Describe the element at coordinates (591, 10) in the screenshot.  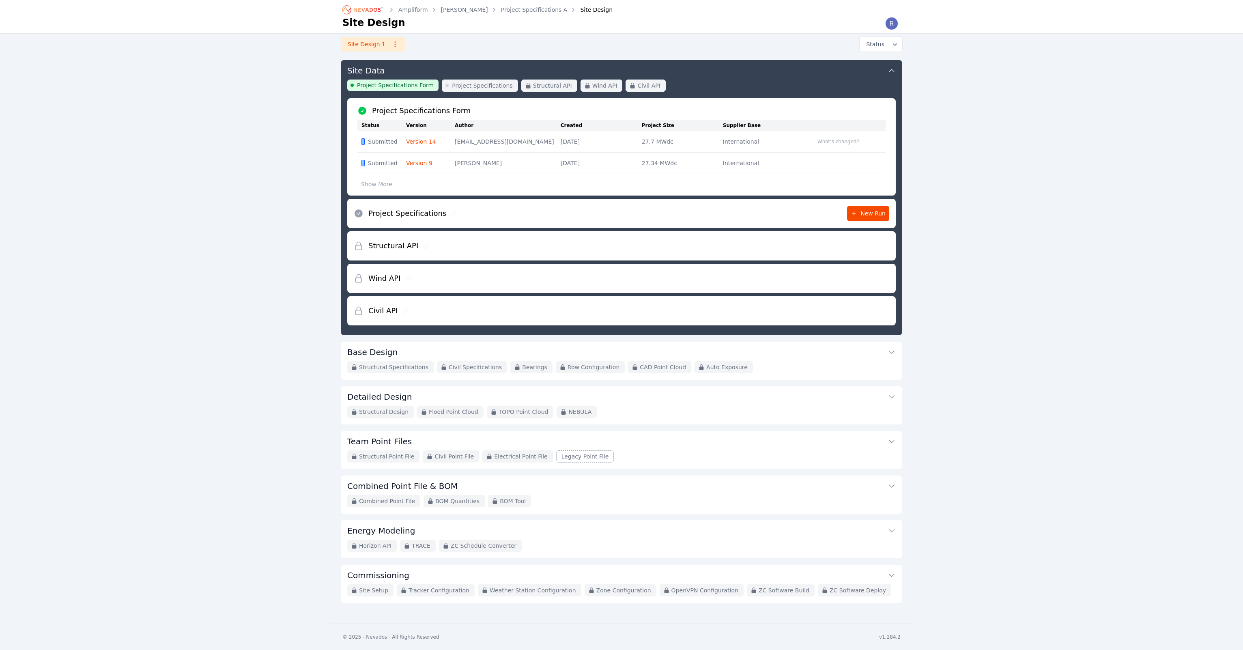
I see `div: Site Design` at that location.